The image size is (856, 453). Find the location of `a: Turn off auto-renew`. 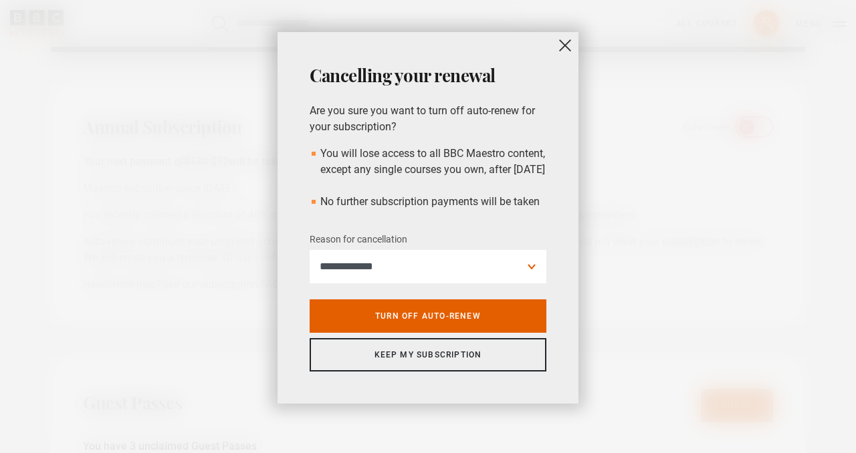

a: Turn off auto-renew is located at coordinates (428, 316).